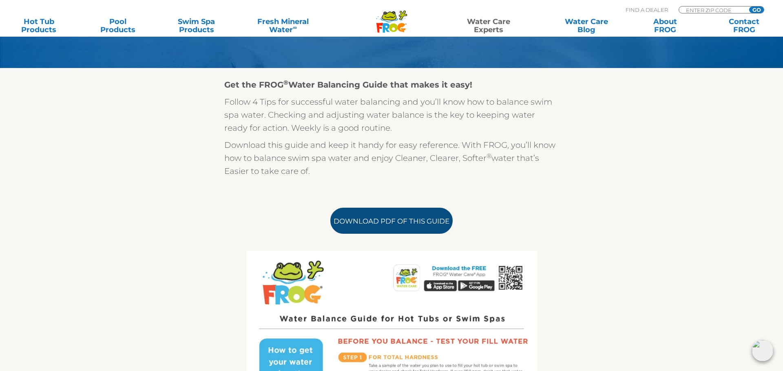  What do you see at coordinates (348, 85) in the screenshot?
I see `strong: Get the FROG Water Balancing Guide that makes it easy!` at bounding box center [348, 85].